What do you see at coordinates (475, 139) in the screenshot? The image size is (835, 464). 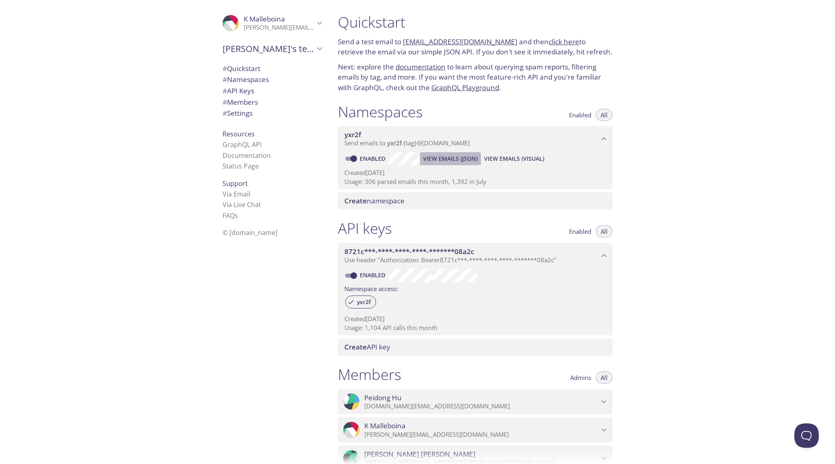 I see `div: yxr2f namespace` at bounding box center [475, 139].